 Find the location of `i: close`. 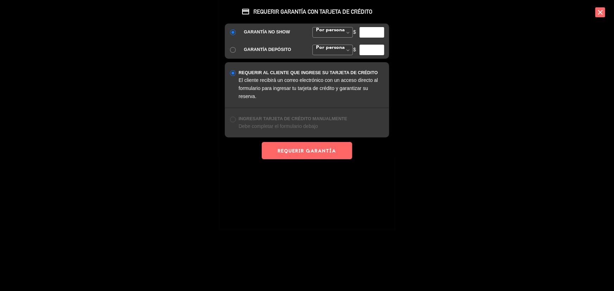

i: close is located at coordinates (600, 12).